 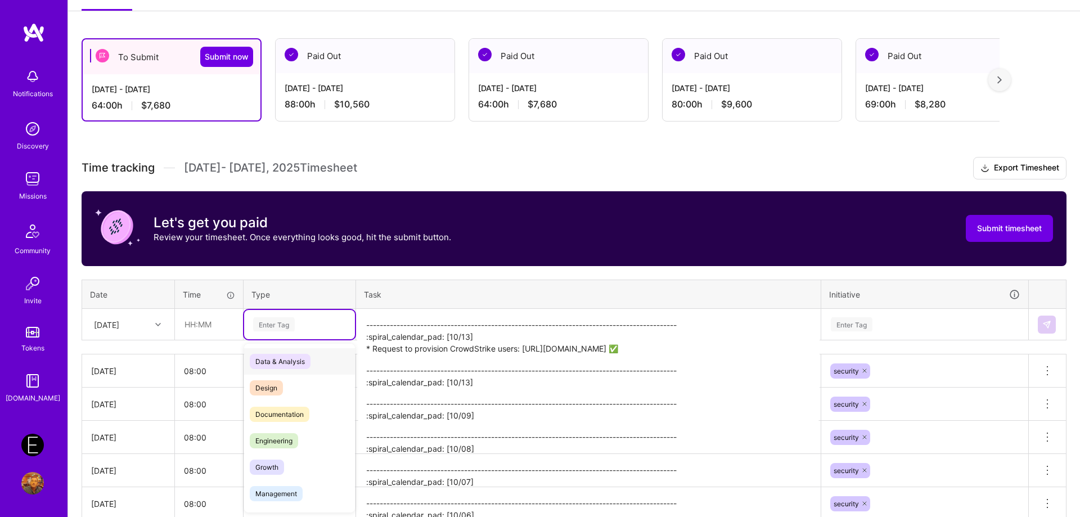 I want to click on span: Submit now, so click(x=227, y=57).